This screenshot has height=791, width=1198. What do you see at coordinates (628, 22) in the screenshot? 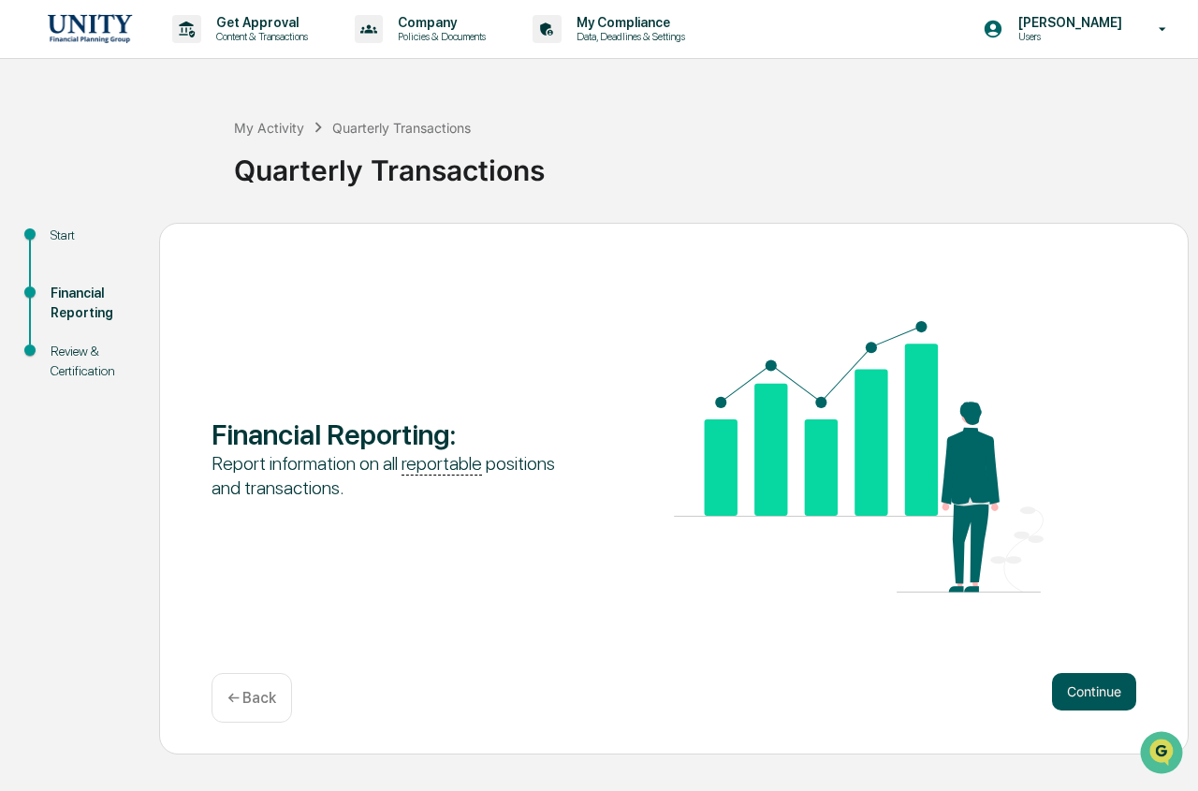
I see `p: My Compliance` at bounding box center [628, 22].